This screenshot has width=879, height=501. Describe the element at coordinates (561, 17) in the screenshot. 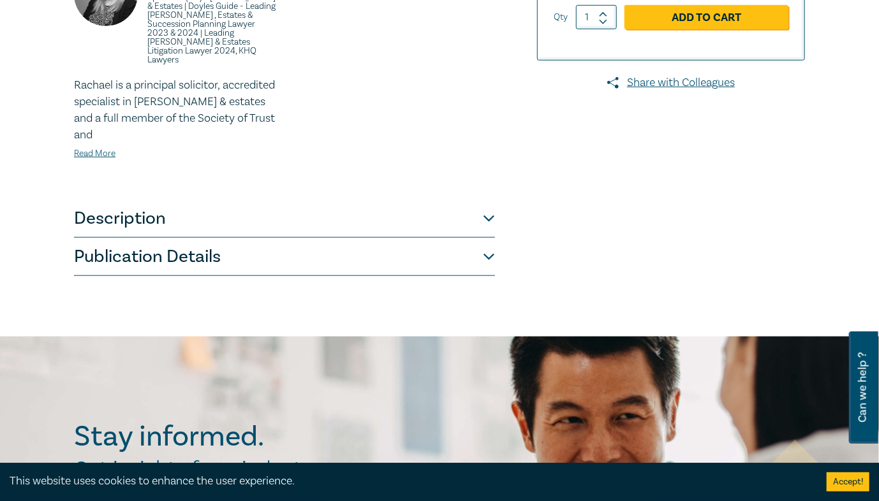

I see `label: Qty` at that location.